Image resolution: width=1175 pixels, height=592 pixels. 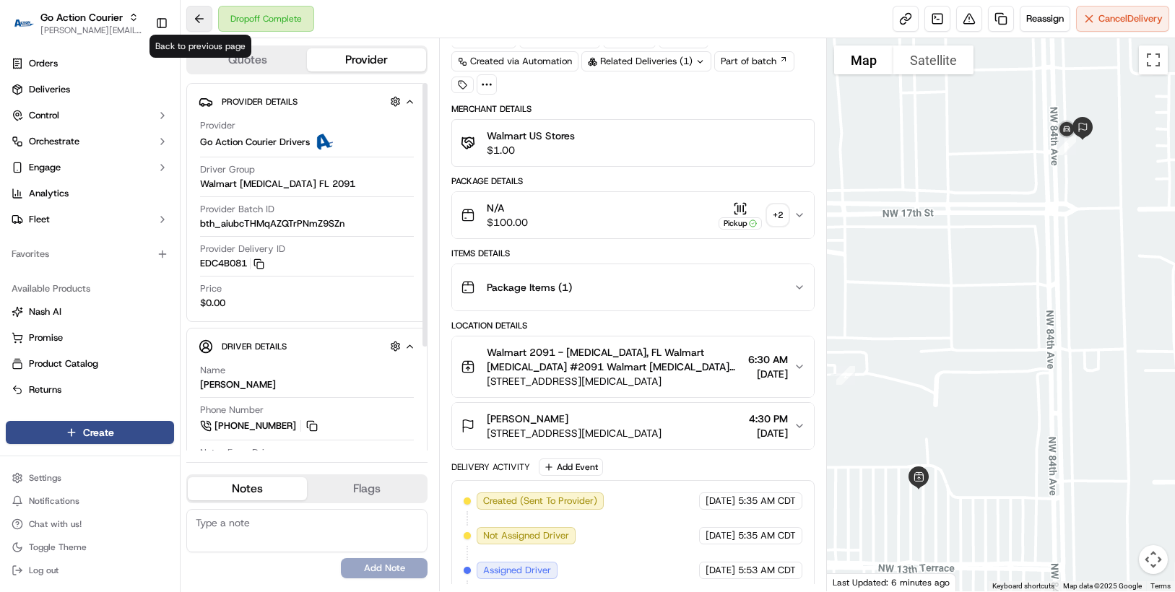 I want to click on span: $0.00, so click(x=212, y=303).